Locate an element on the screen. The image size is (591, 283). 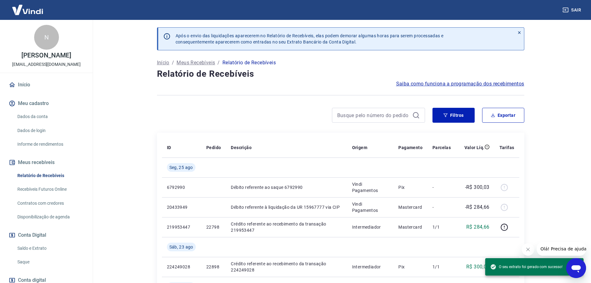
a: Relatório de Recebíveis is located at coordinates (50, 175).